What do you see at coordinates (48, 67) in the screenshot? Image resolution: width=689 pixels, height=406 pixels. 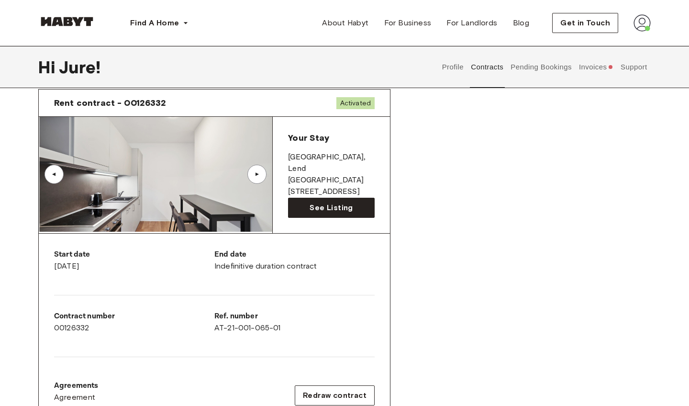 I see `span: Hi` at bounding box center [48, 67].